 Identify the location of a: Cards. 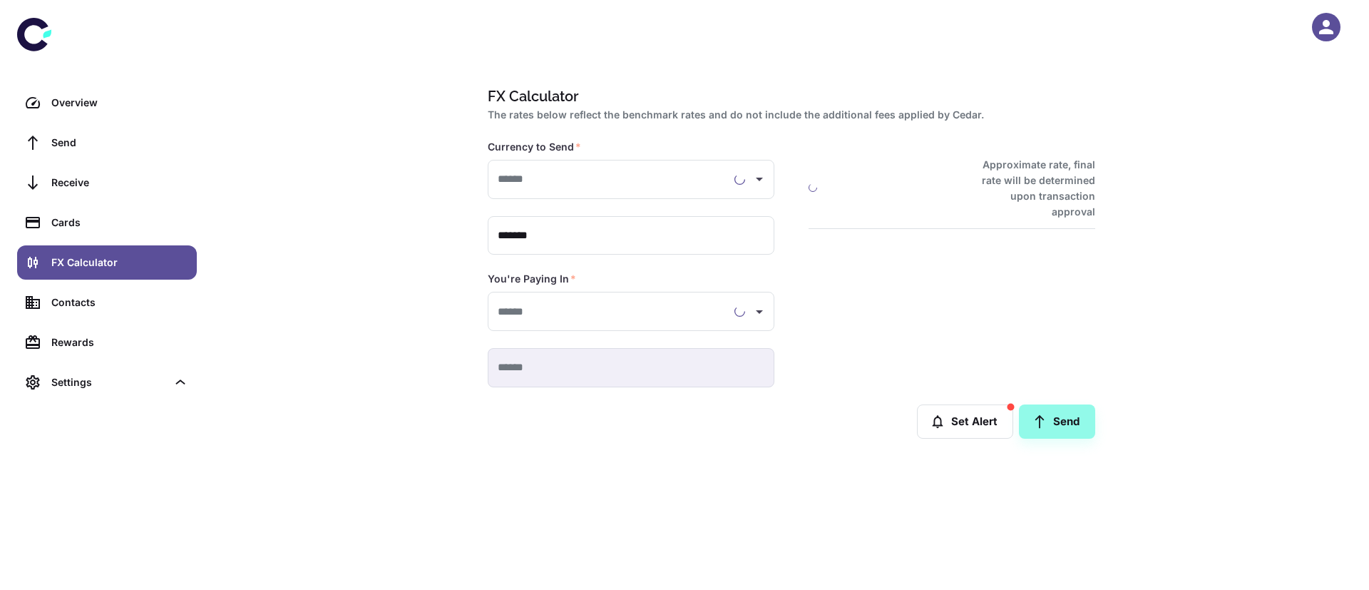
(107, 222).